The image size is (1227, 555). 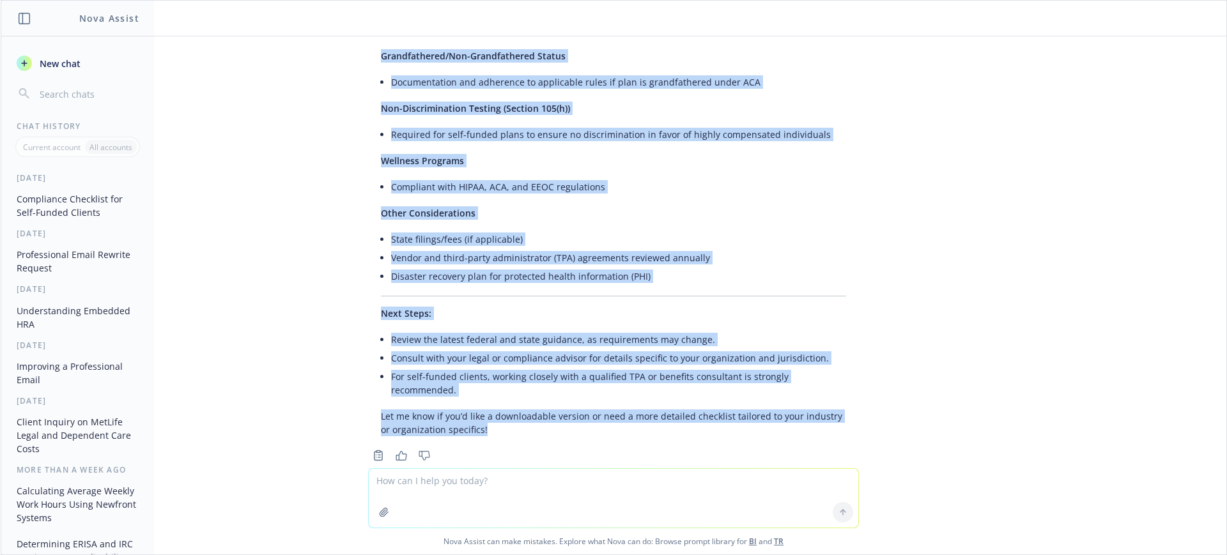 I want to click on button: Understanding Embedded HRA, so click(x=77, y=318).